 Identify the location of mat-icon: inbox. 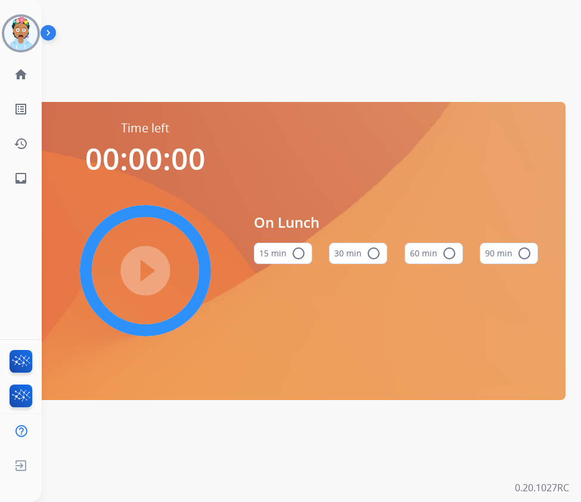
(21, 178).